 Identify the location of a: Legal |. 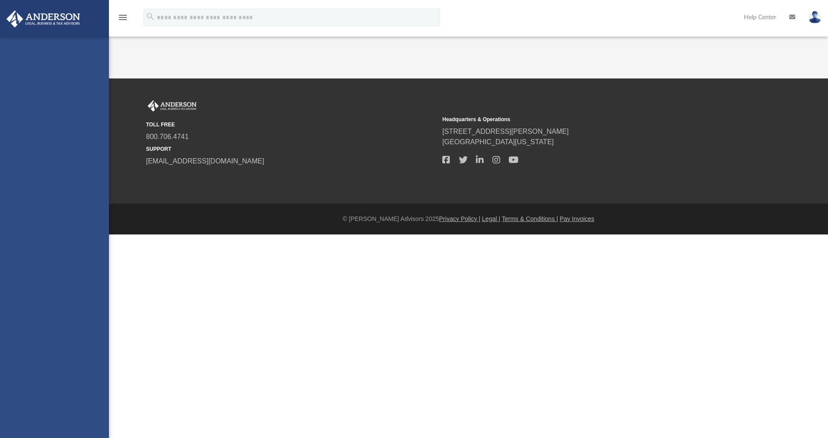
(491, 219).